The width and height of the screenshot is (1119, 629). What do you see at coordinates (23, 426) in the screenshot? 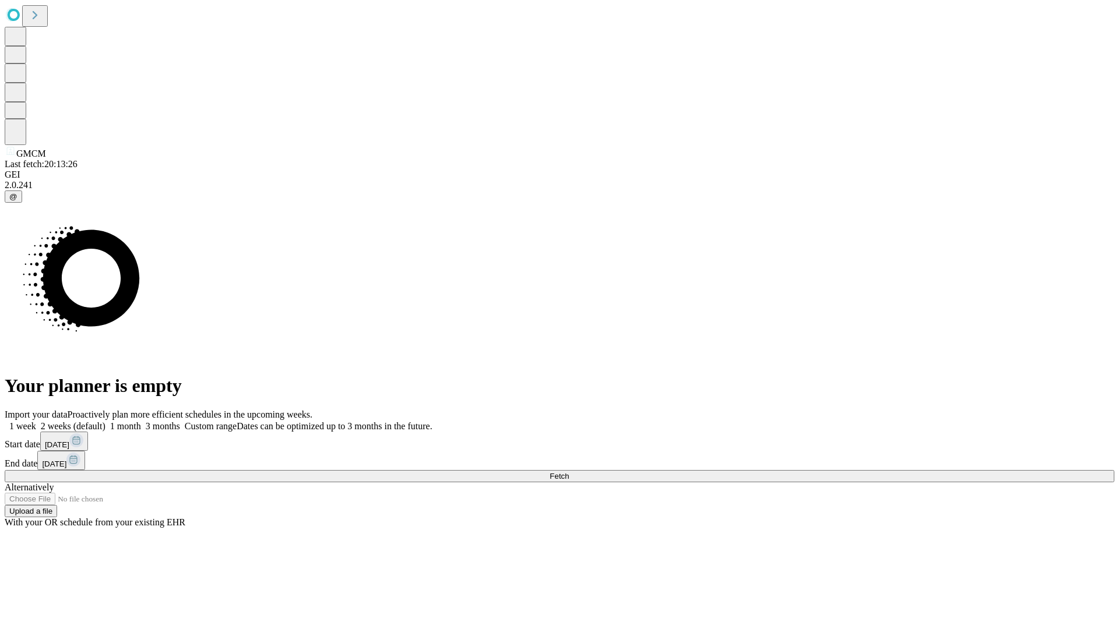
I see `span: 1 week` at bounding box center [23, 426].